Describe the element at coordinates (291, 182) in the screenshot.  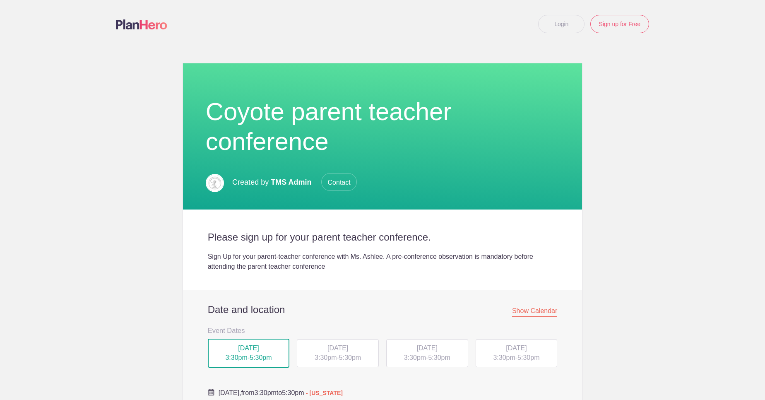
I see `span: TMS Admin` at that location.